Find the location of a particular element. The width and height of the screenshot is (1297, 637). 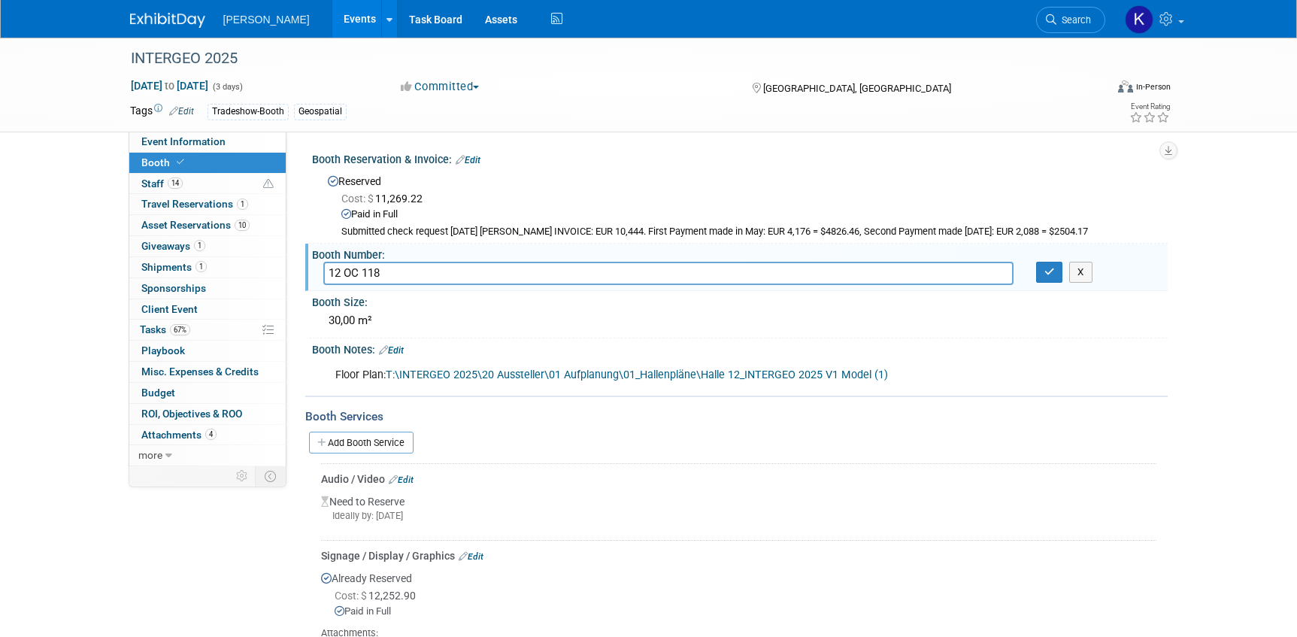

a: Staff14 is located at coordinates (207, 183).